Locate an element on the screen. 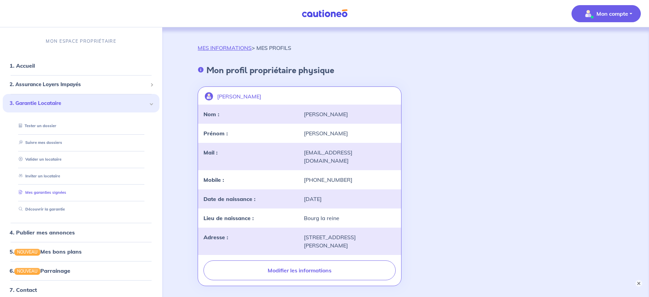  h4: Mon profil propriétaire physique is located at coordinates (271, 70).